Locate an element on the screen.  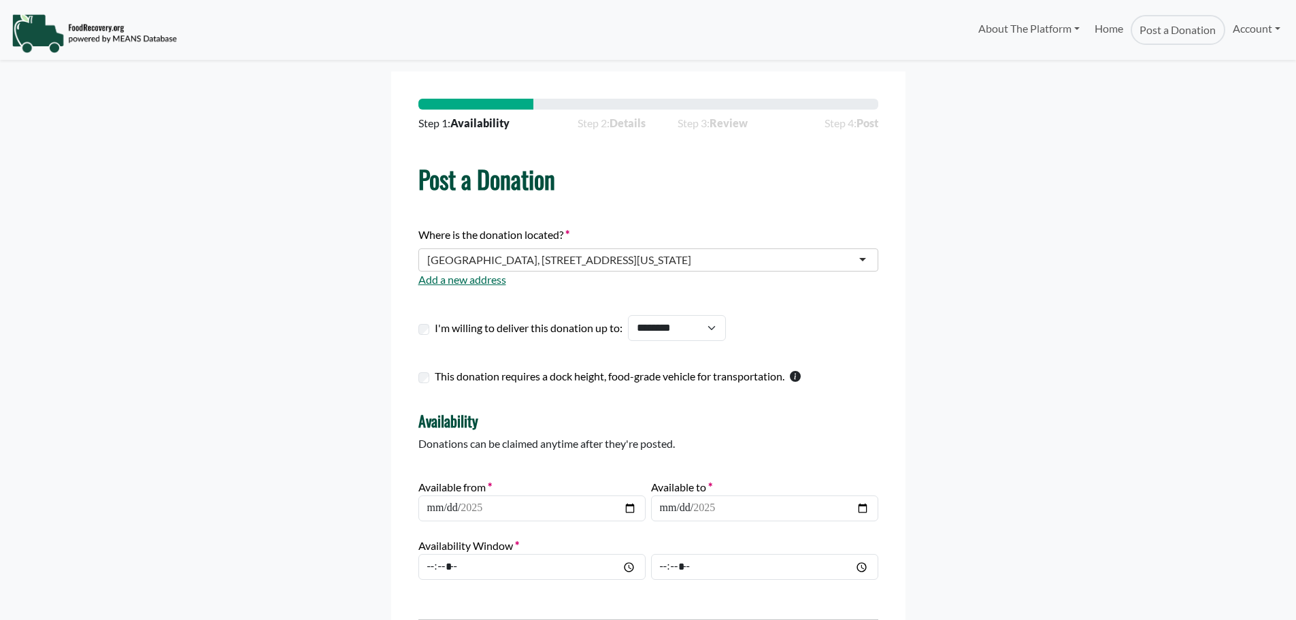
strong: Post is located at coordinates (868, 122).